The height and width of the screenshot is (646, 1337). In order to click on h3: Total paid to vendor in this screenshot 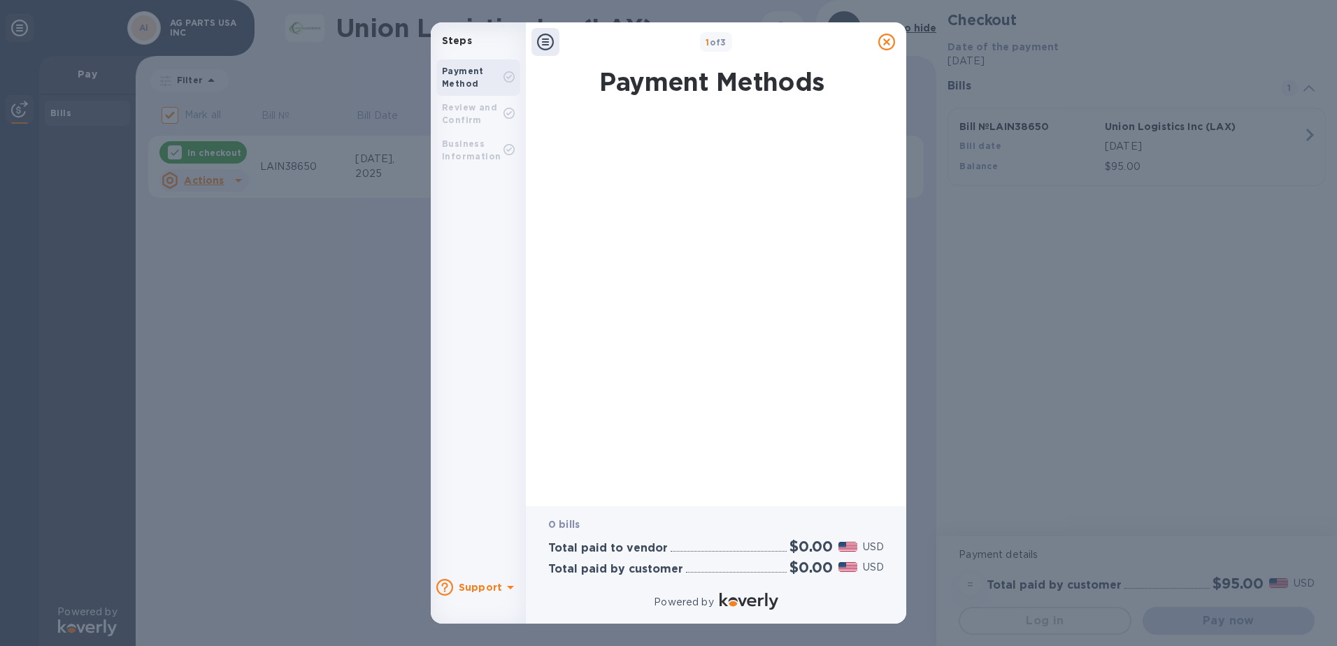, I will do `click(608, 548)`.